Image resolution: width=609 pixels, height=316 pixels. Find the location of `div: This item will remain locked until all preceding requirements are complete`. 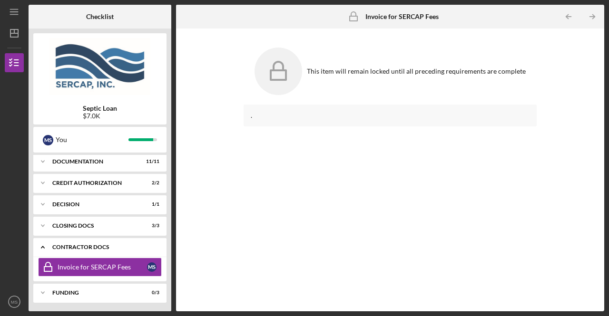

div: This item will remain locked until all preceding requirements are complete is located at coordinates (416, 71).